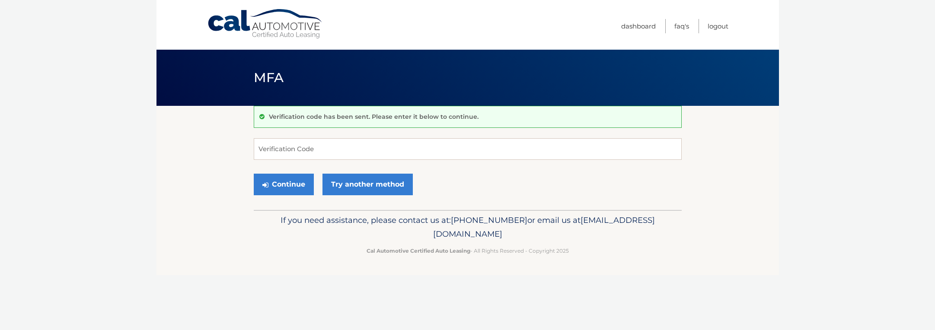 The image size is (935, 330). I want to click on p: If you need assistance, please contact us at: or email us at, so click(468, 227).